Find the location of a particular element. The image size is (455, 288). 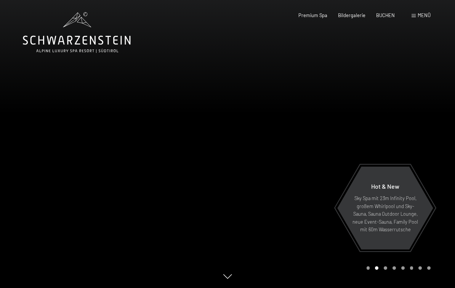

span: Bildergalerie is located at coordinates (352, 15).